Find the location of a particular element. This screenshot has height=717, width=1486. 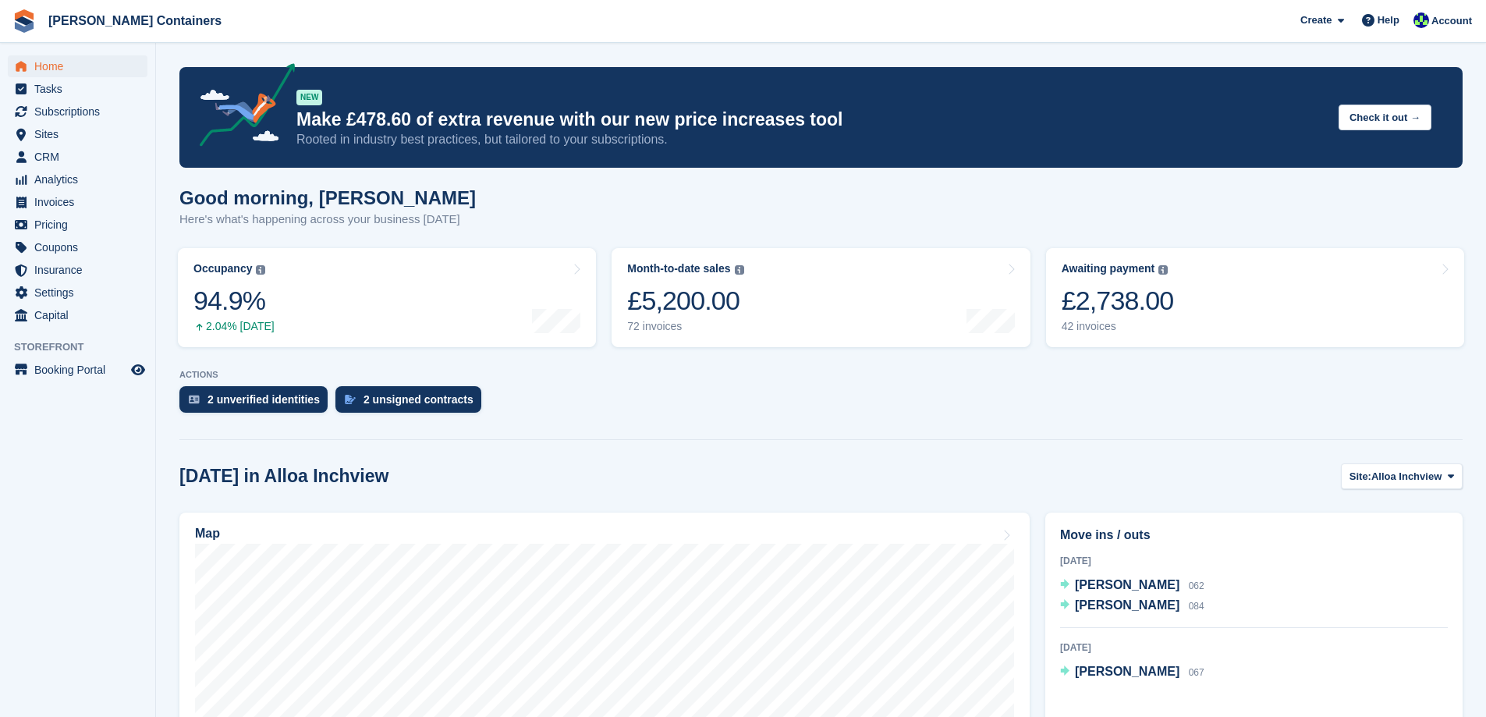

span: Create is located at coordinates (1316, 20).